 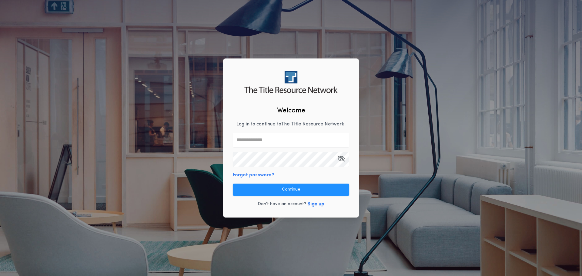 What do you see at coordinates (291, 111) in the screenshot?
I see `h2: Welcome` at bounding box center [291, 111].